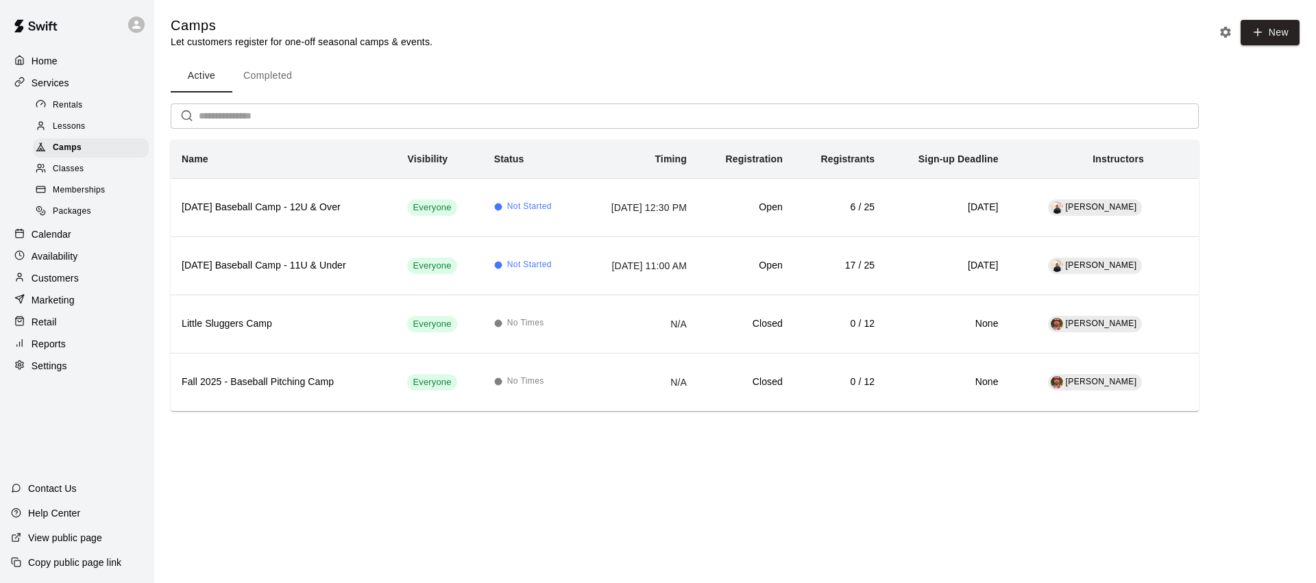  I want to click on p: Help Center, so click(54, 514).